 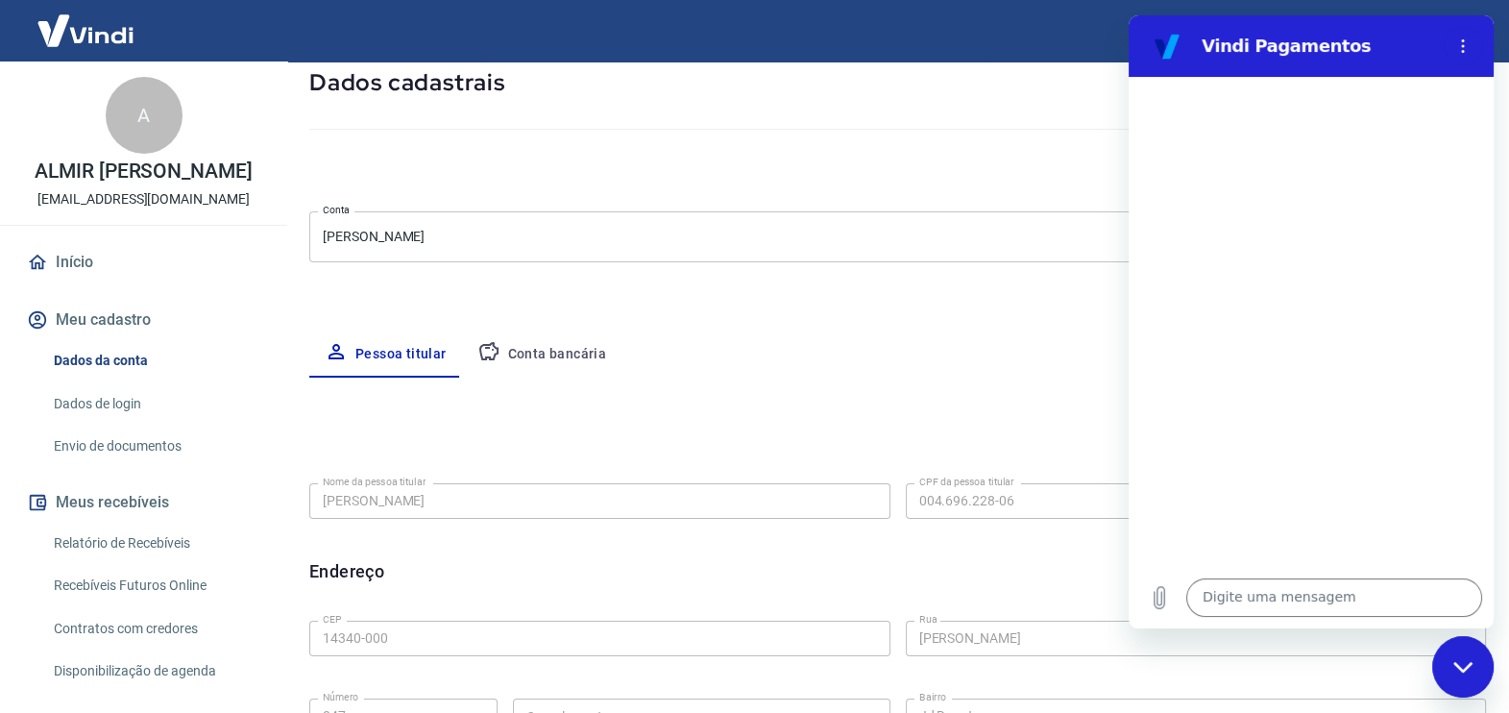 I want to click on img: Vindi, so click(x=85, y=30).